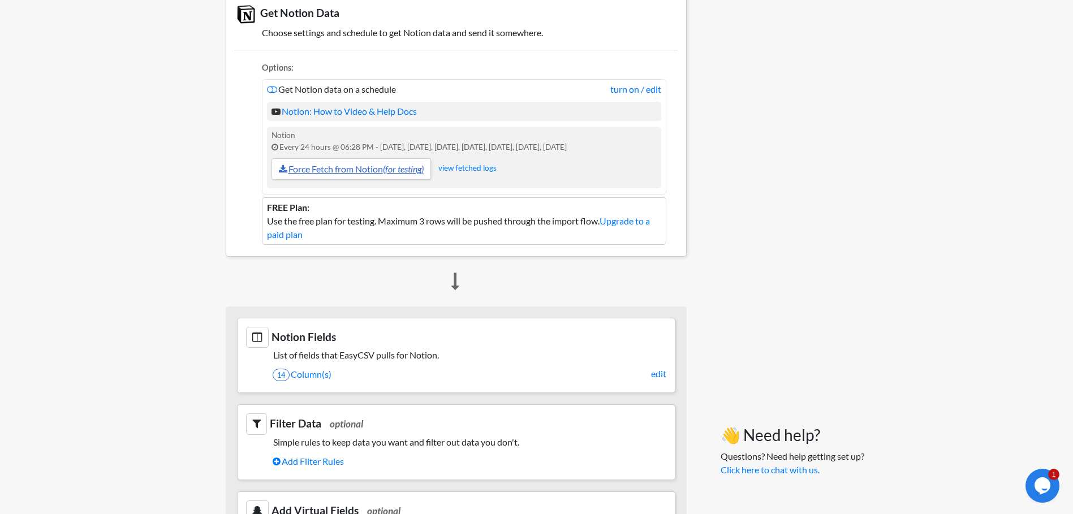 The height and width of the screenshot is (514, 1073). What do you see at coordinates (456, 355) in the screenshot?
I see `h5: List of fields that EasyCSV pulls for Notion.` at bounding box center [456, 355].